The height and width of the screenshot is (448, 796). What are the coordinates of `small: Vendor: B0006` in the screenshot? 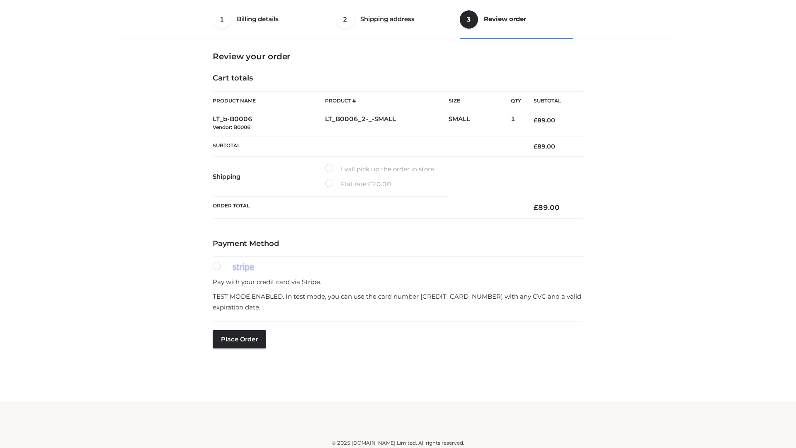 It's located at (231, 127).